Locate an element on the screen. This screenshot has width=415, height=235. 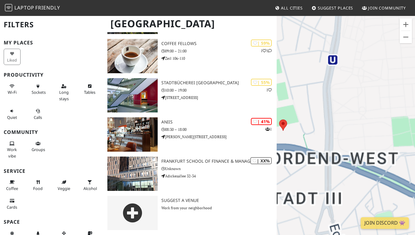
img: Aniis is located at coordinates (133, 135).